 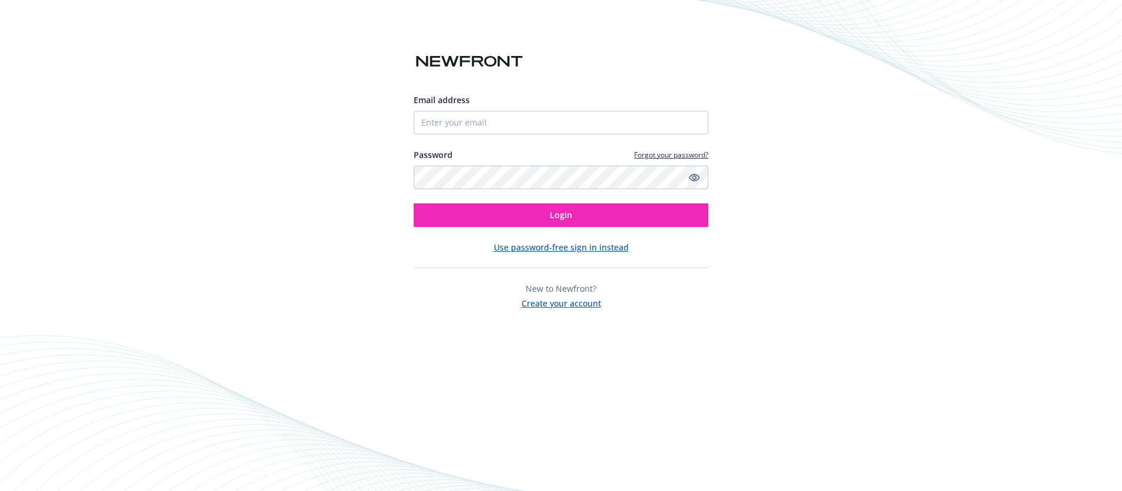 I want to click on button: Create your account, so click(x=561, y=302).